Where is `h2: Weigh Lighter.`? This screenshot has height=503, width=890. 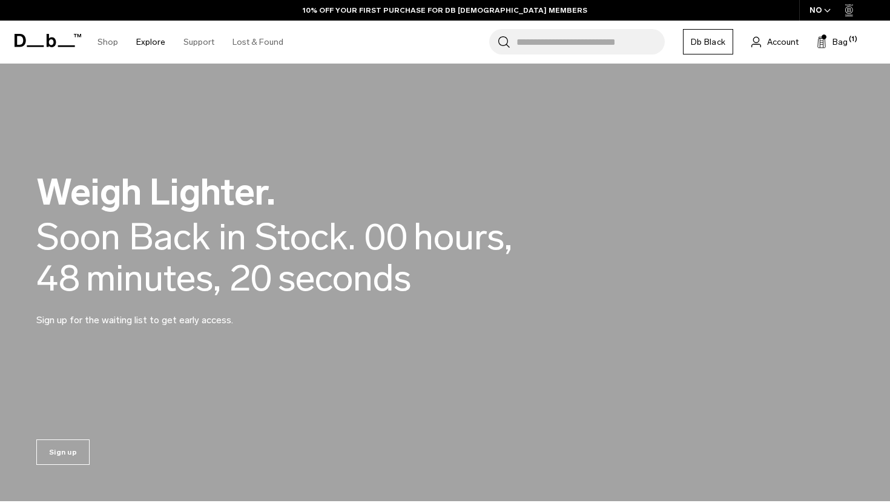
h2: Weigh Lighter. is located at coordinates (309, 192).